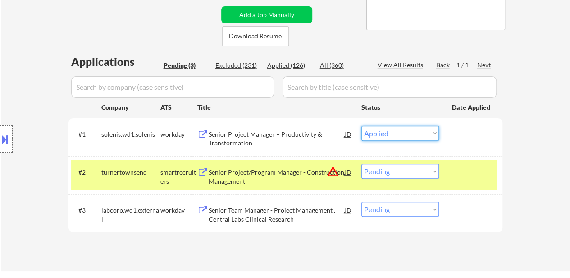 The width and height of the screenshot is (570, 278). What do you see at coordinates (267, 15) in the screenshot?
I see `button: Add a Job Manually` at bounding box center [267, 15].